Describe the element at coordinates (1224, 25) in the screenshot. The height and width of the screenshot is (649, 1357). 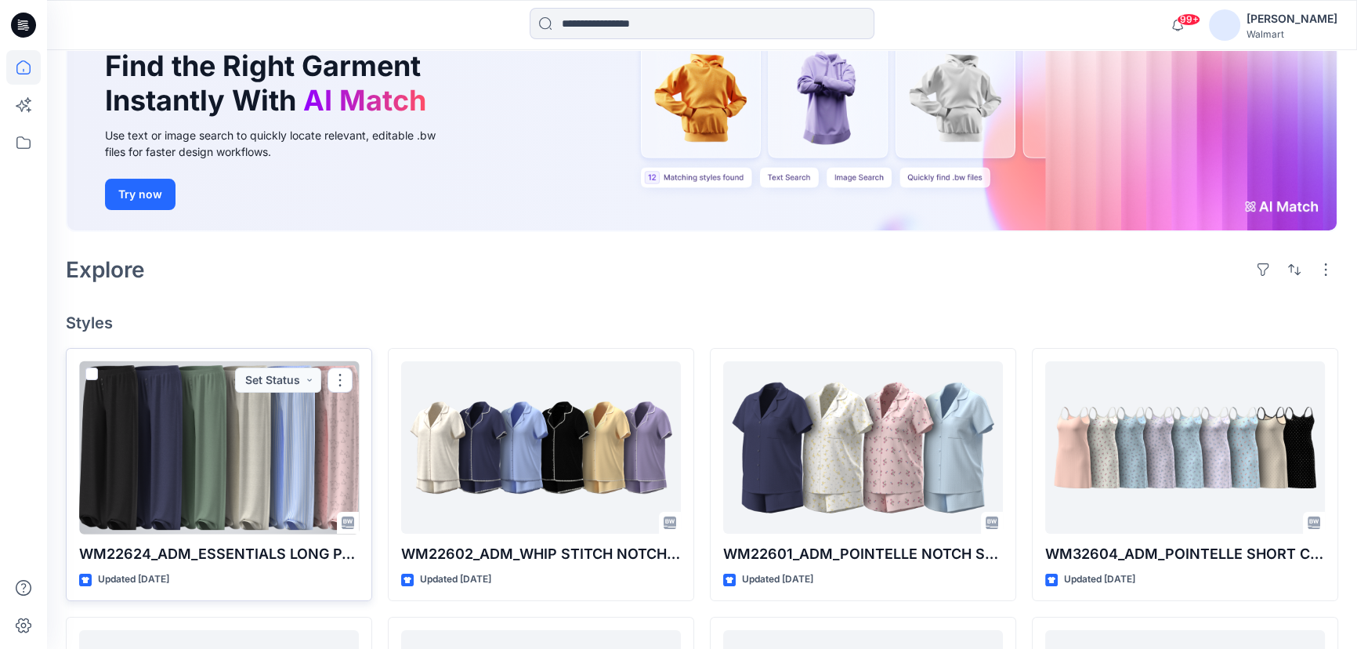
I see `img: avatar` at that location.